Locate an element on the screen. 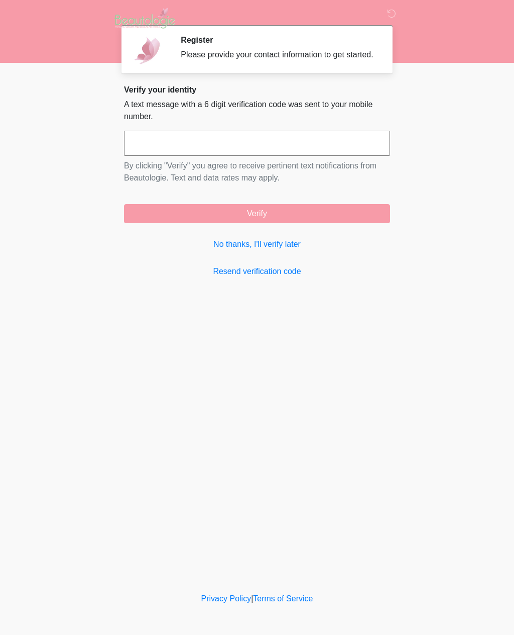 Image resolution: width=514 pixels, height=635 pixels. p: By clicking "Verify" you agree to receive pertinent text notifications from Beautologie. Text and... is located at coordinates (257, 172).